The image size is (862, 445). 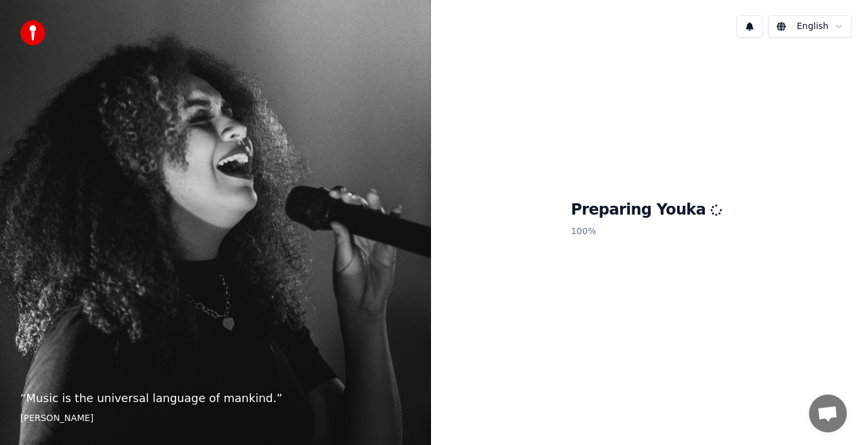 I want to click on div: Open chat, so click(x=828, y=413).